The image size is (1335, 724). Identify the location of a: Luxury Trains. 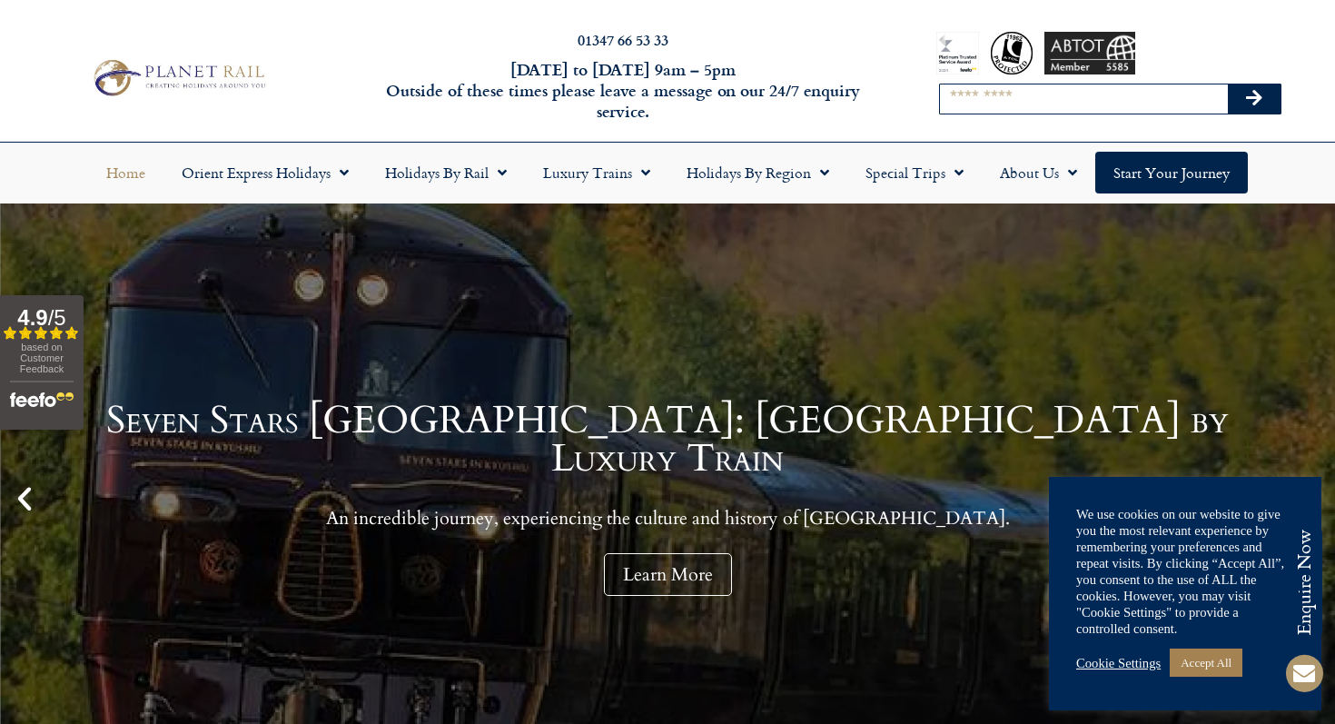
(597, 173).